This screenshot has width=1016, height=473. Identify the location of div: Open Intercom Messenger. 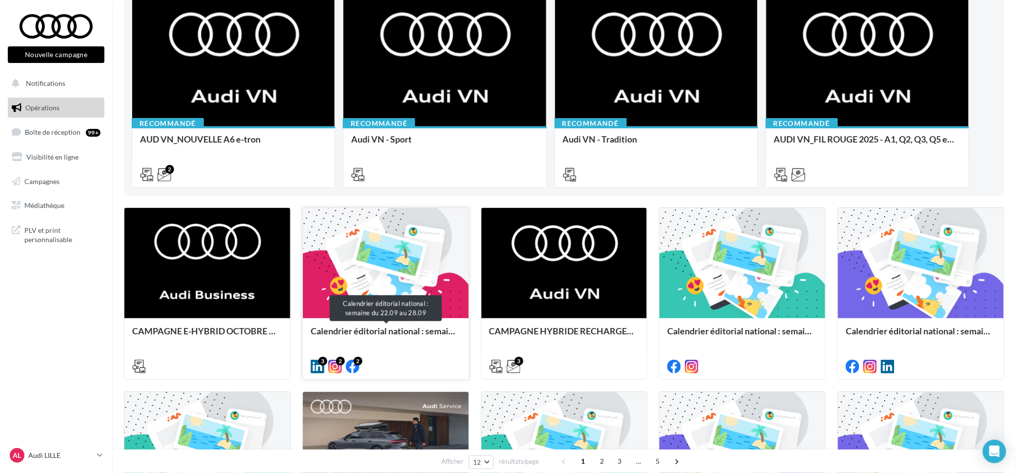
(995, 451).